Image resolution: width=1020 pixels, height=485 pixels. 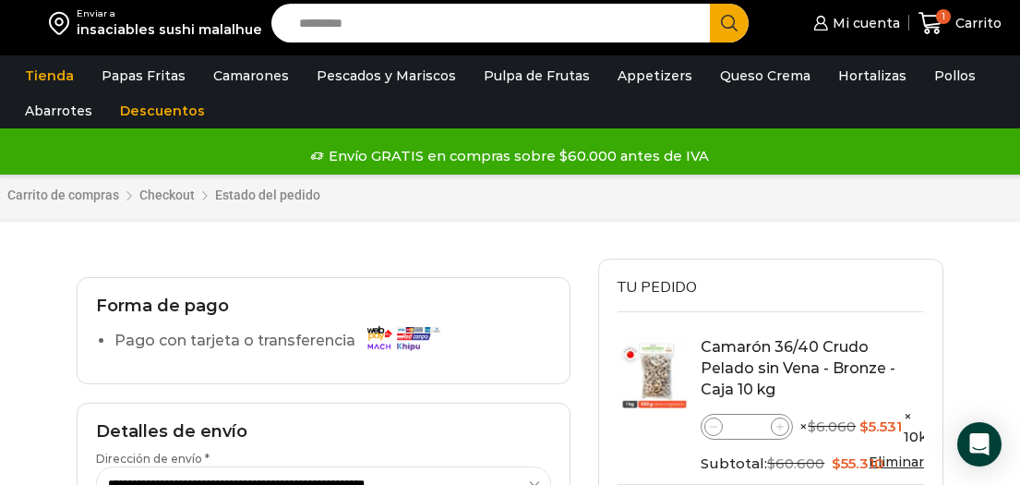 What do you see at coordinates (655, 76) in the screenshot?
I see `a: Appetizers` at bounding box center [655, 76].